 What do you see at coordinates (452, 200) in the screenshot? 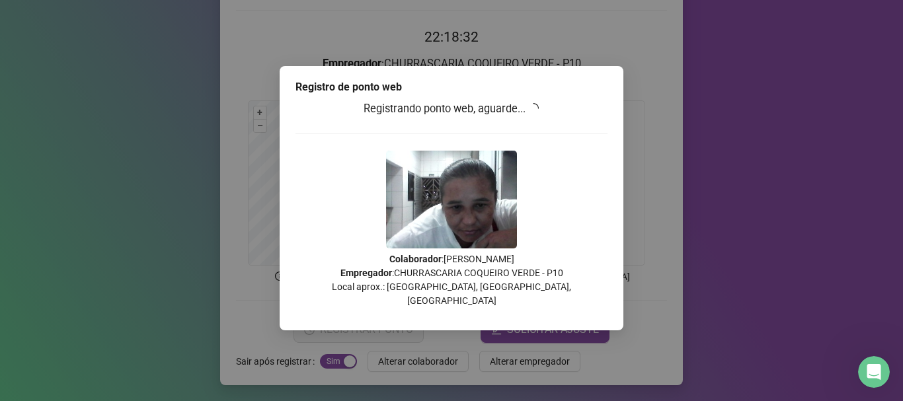
I see `img: 2Q==` at bounding box center [452, 200].